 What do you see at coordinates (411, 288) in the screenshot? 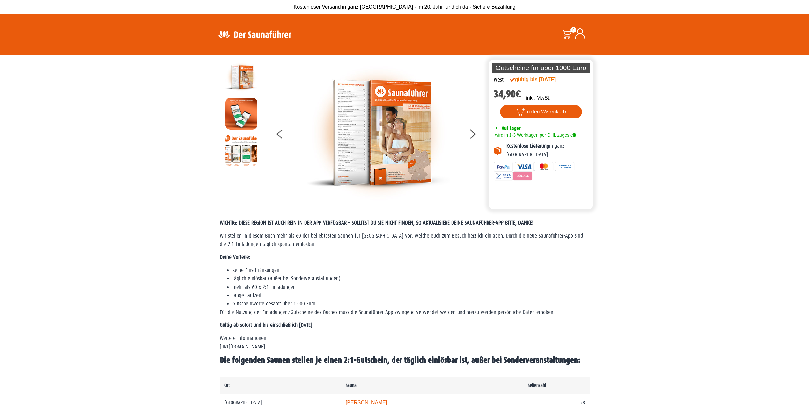
I see `li: mehr als 60 x 2:1-Einladungen` at bounding box center [411, 288].